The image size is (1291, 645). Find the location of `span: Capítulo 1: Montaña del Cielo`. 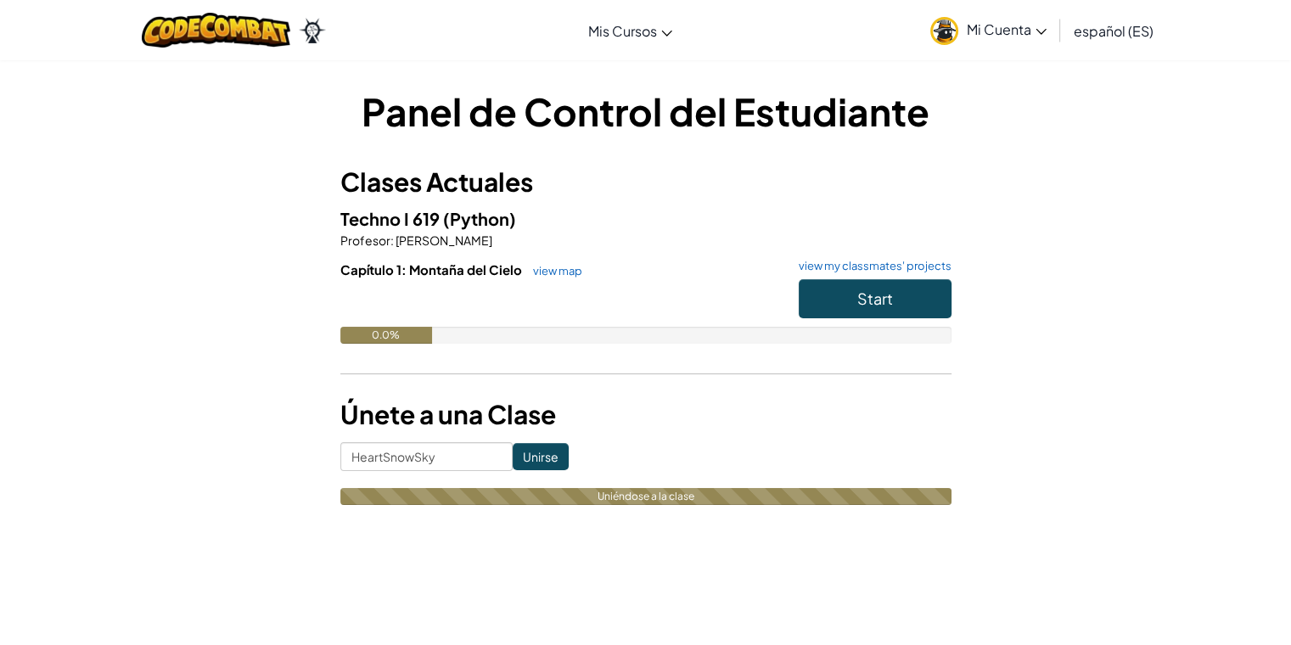

span: Capítulo 1: Montaña del Cielo is located at coordinates (432, 269).